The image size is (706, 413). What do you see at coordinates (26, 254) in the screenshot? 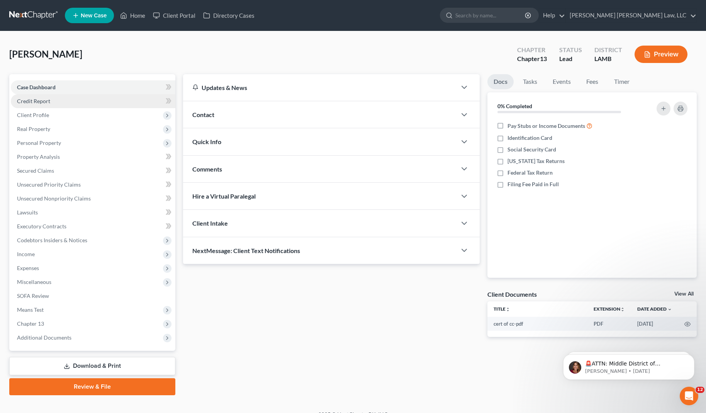
I see `span: Income` at bounding box center [26, 254].